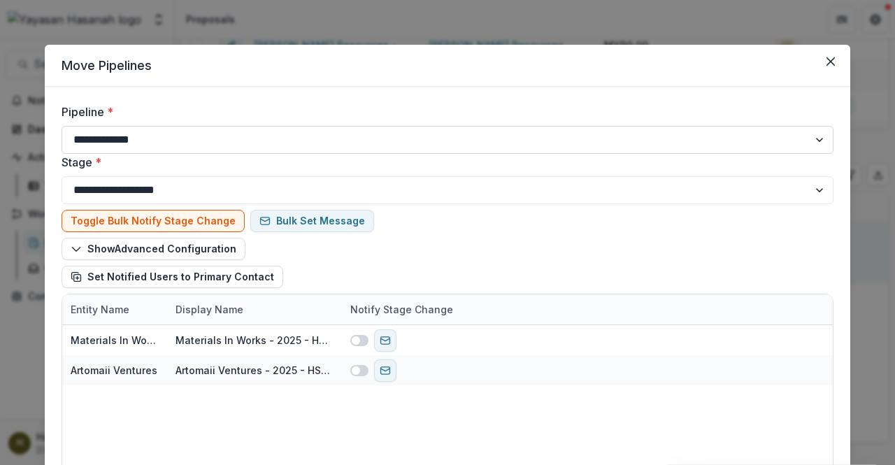  Describe the element at coordinates (153, 221) in the screenshot. I see `button: Toggle Bulk Notify Stage Change` at that location.